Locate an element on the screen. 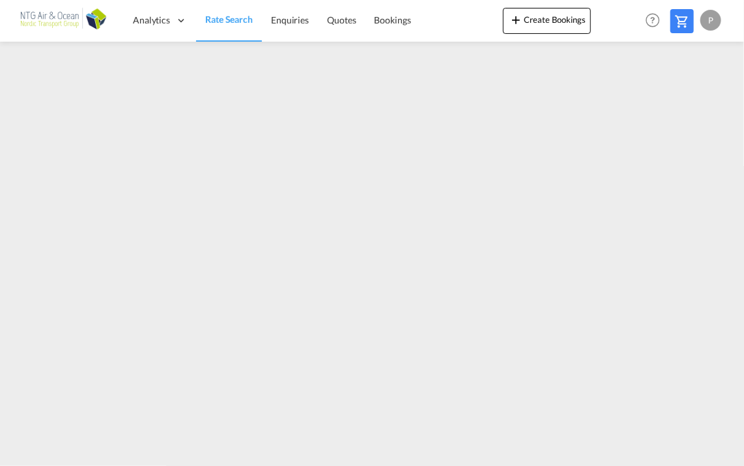 This screenshot has height=466, width=744. div: P is located at coordinates (711, 20).